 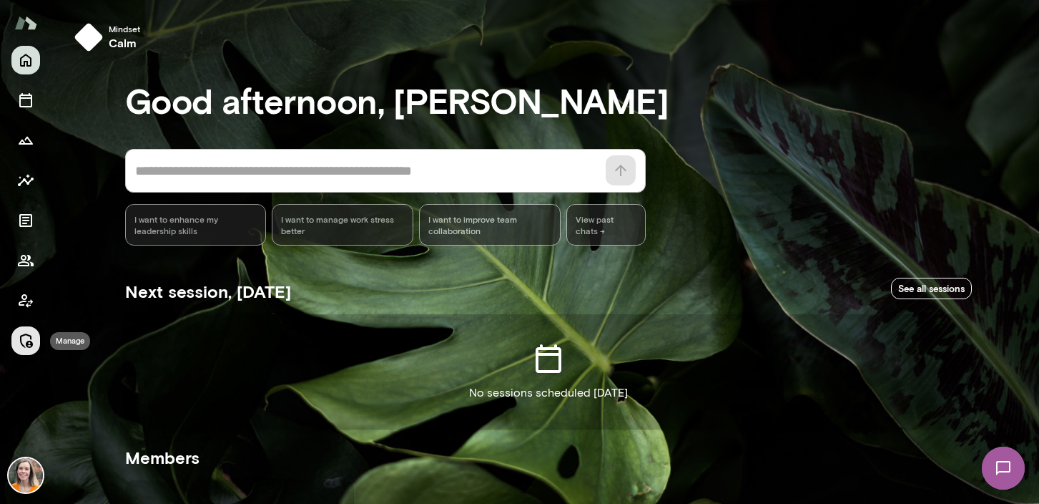 What do you see at coordinates (70, 340) in the screenshot?
I see `div: Manage` at bounding box center [70, 340].